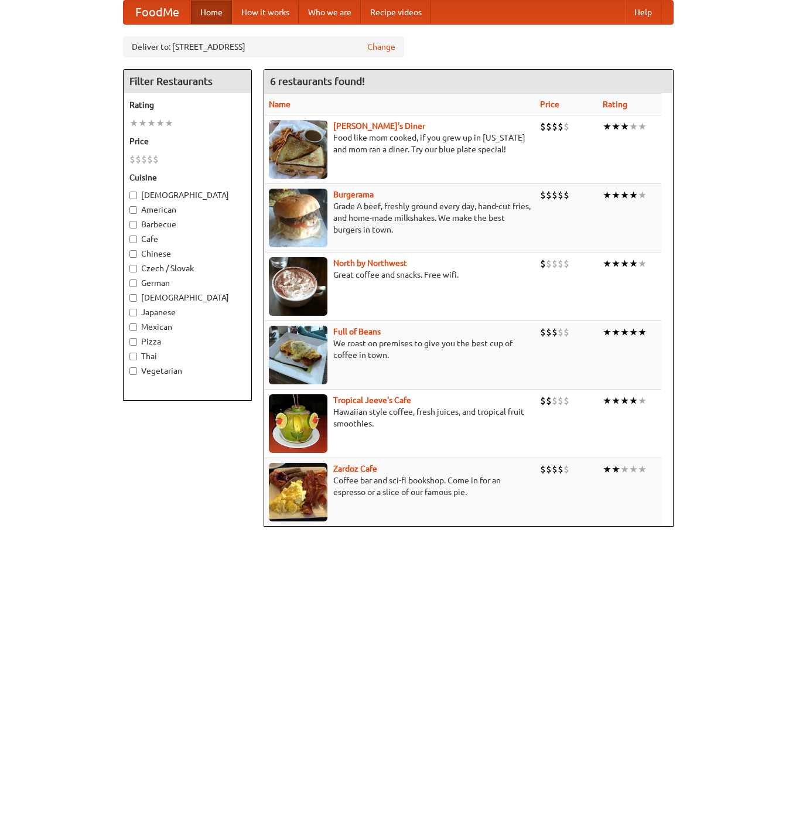 The height and width of the screenshot is (829, 796). I want to click on input: Thai, so click(133, 356).